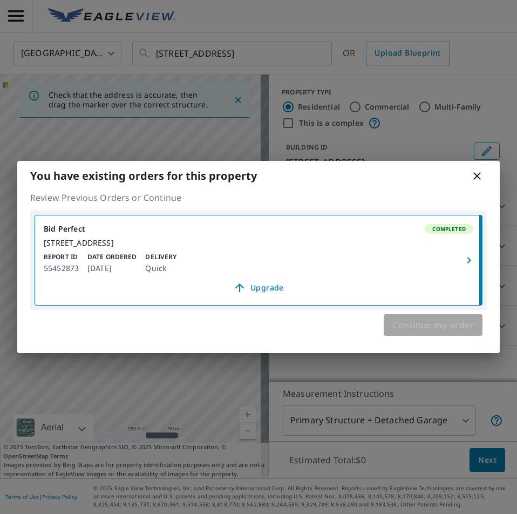 The height and width of the screenshot is (514, 517). What do you see at coordinates (144, 176) in the screenshot?
I see `b: You have existing orders for this property` at bounding box center [144, 176].